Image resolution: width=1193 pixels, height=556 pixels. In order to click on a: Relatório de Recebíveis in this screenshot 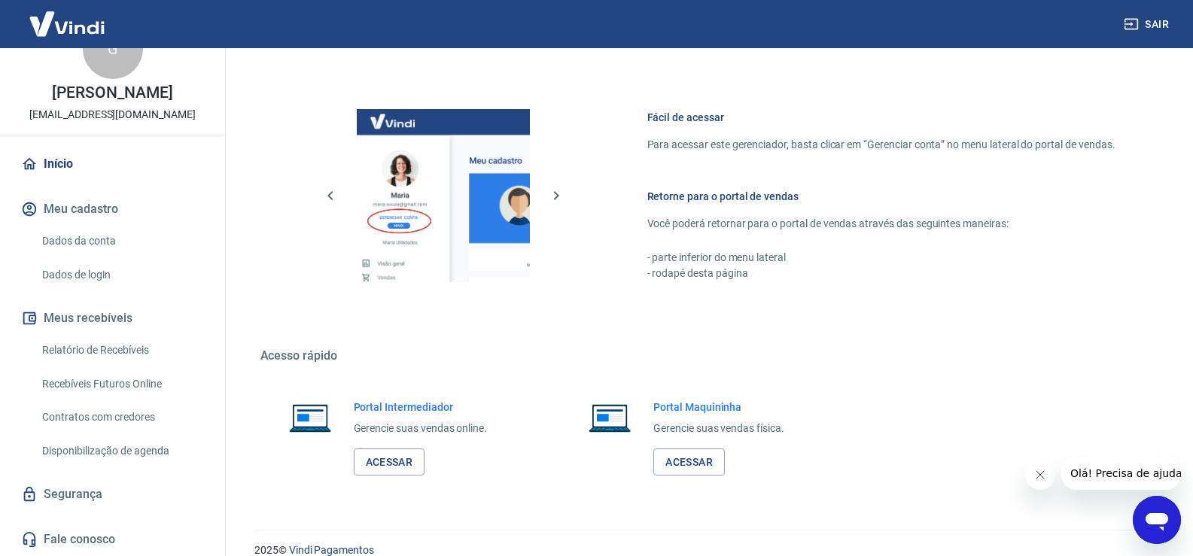, I will do `click(121, 350)`.